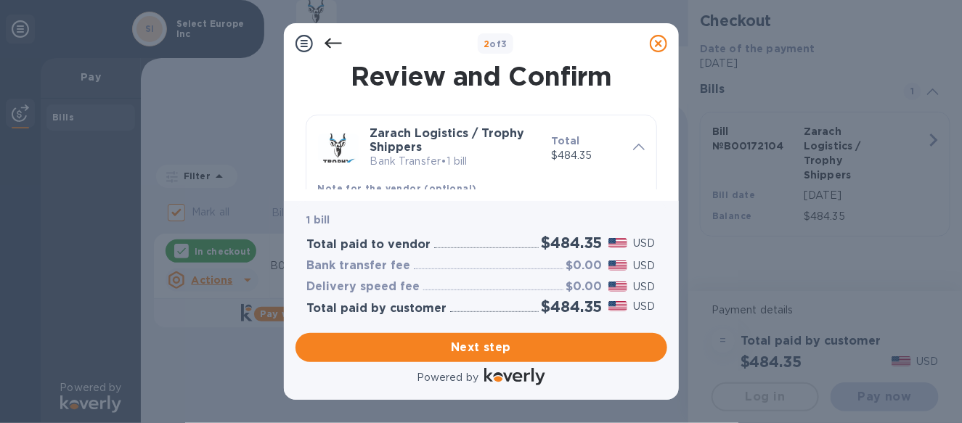 The image size is (962, 423). I want to click on p: Bank Transfer • 1 bill, so click(455, 161).